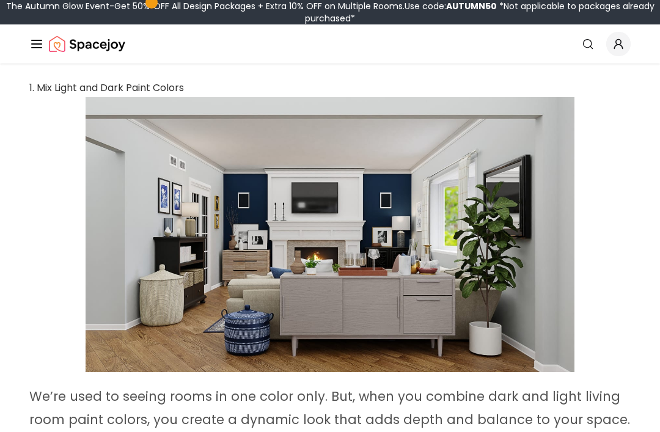  I want to click on img: A Transitional Coastal Living Room, so click(330, 235).